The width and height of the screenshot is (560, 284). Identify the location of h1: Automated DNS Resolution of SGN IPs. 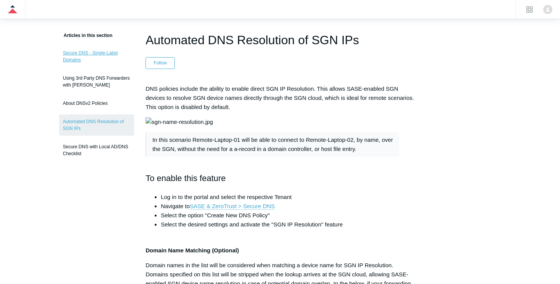
(280, 40).